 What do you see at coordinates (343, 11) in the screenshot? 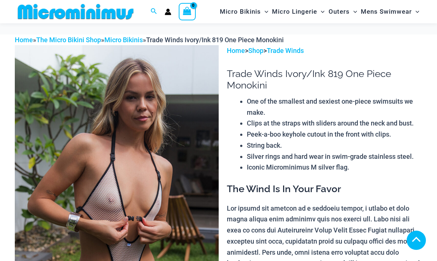
I see `a: OutersMenu ToggleMenu Toggle` at bounding box center [343, 11].